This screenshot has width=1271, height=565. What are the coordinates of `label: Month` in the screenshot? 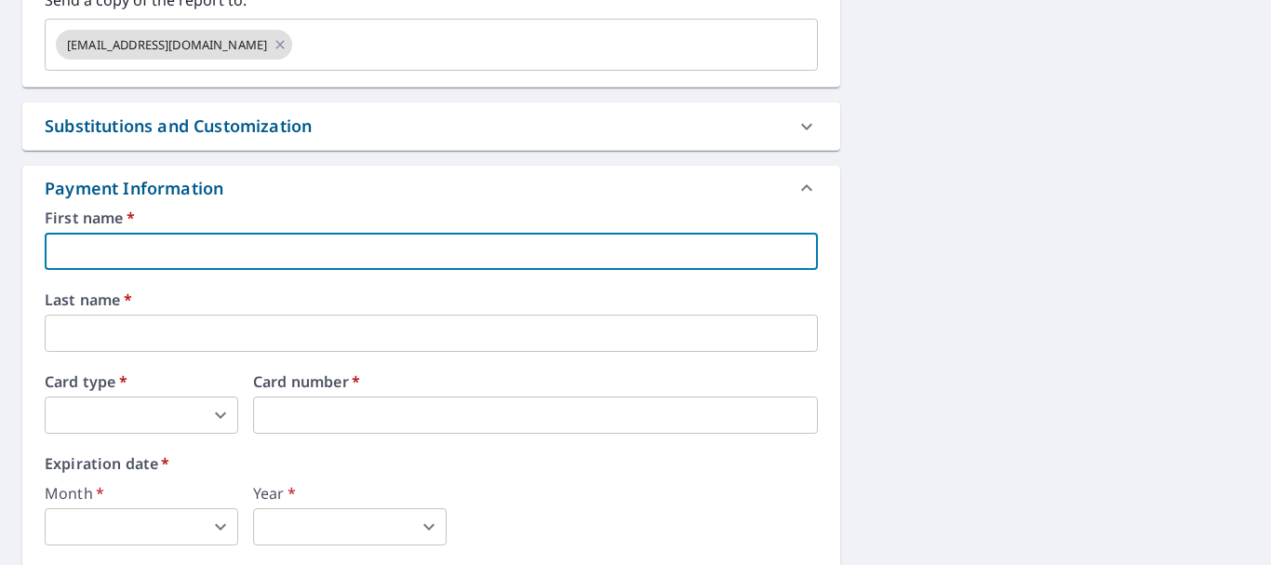 It's located at (141, 493).